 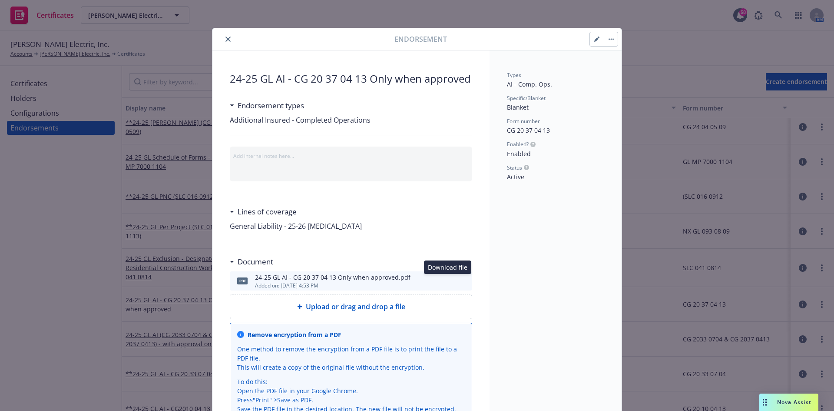 What do you see at coordinates (524, 121) in the screenshot?
I see `span: Form number` at bounding box center [524, 121].